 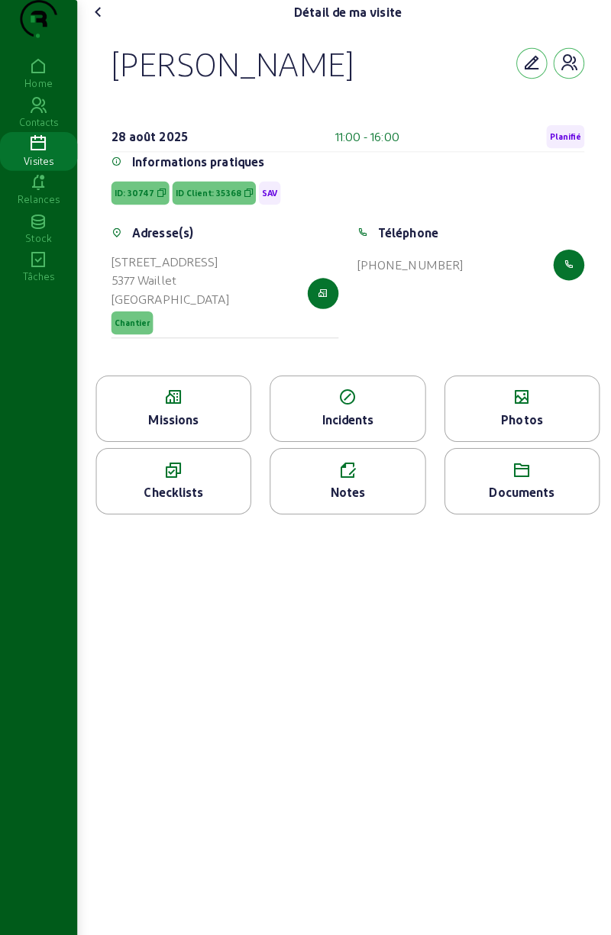 I want to click on span: Chantier, so click(x=131, y=319).